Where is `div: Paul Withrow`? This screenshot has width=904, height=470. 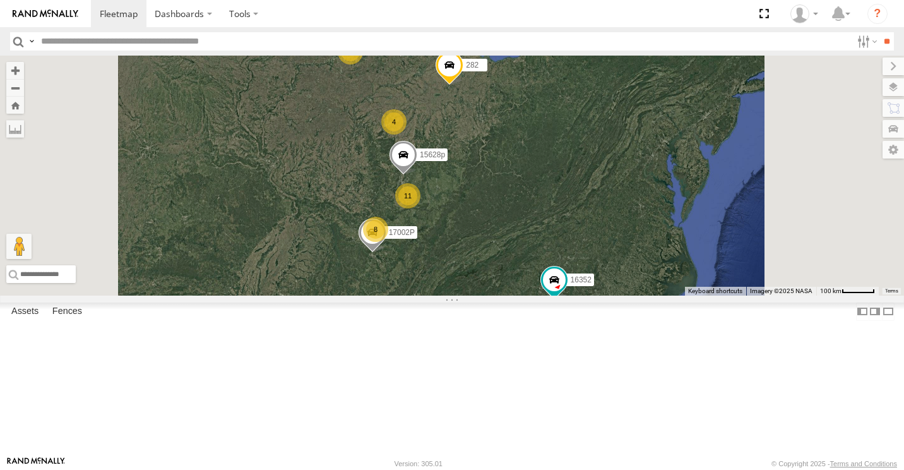 div: Paul Withrow is located at coordinates (804, 14).